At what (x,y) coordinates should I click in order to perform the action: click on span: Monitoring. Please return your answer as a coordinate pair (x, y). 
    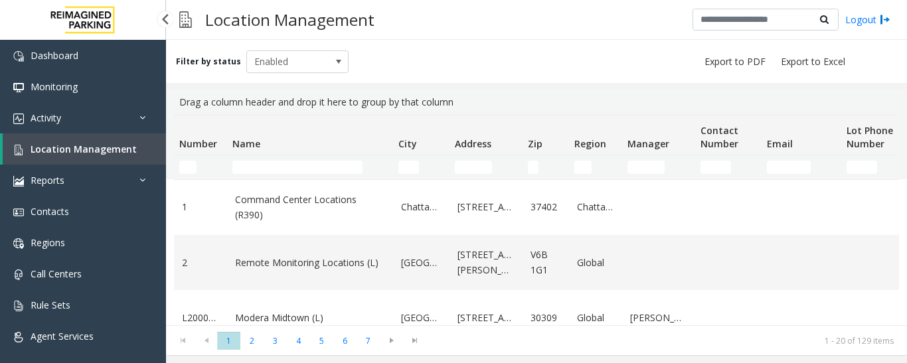
    Looking at the image, I should click on (54, 86).